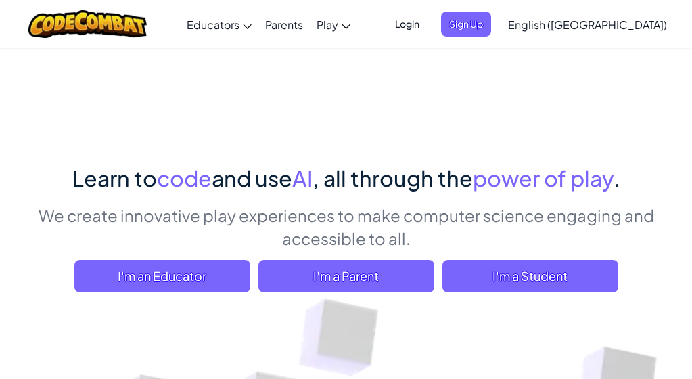 The height and width of the screenshot is (379, 692). I want to click on span: power of play, so click(543, 178).